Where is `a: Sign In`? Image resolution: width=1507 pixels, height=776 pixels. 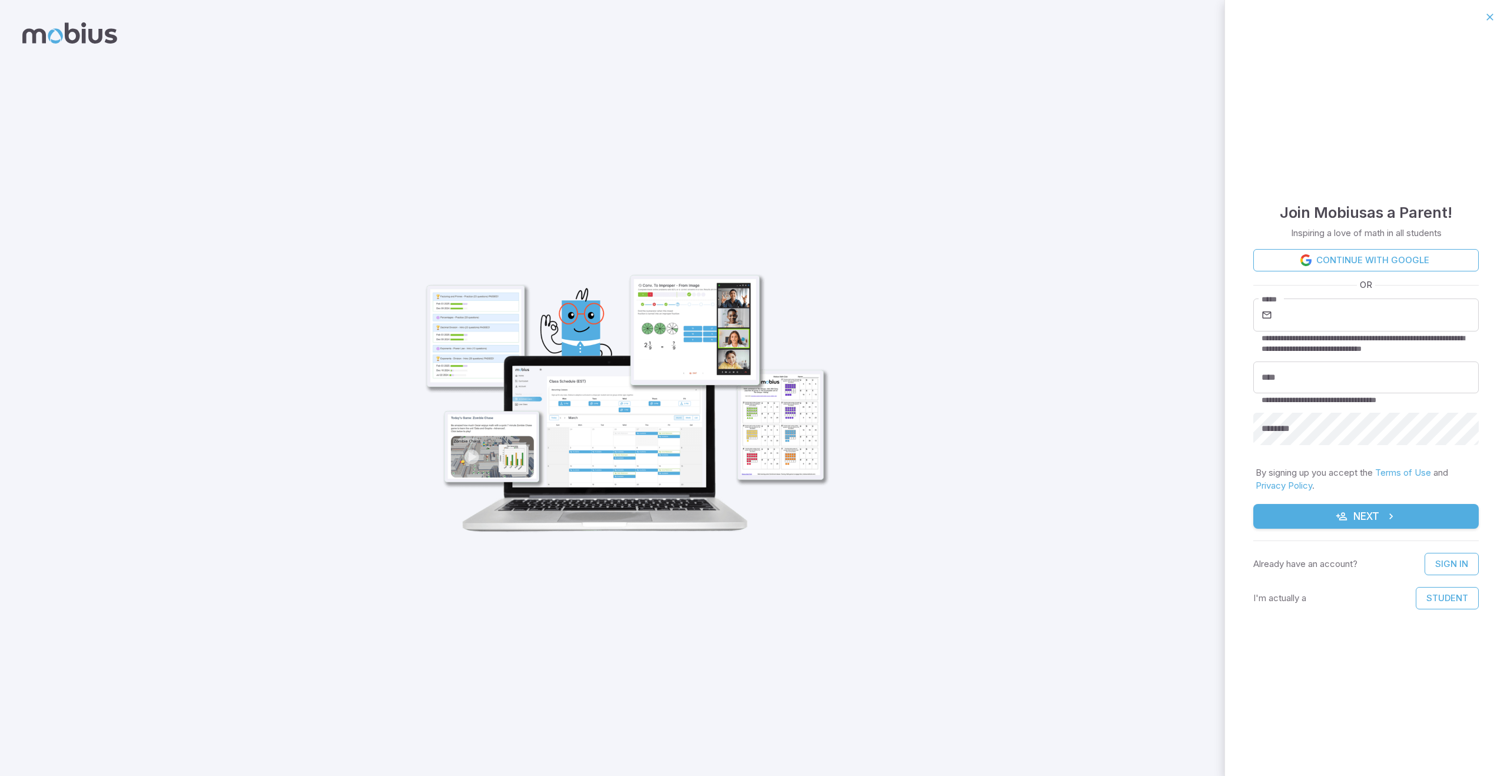
a: Sign In is located at coordinates (1452, 564).